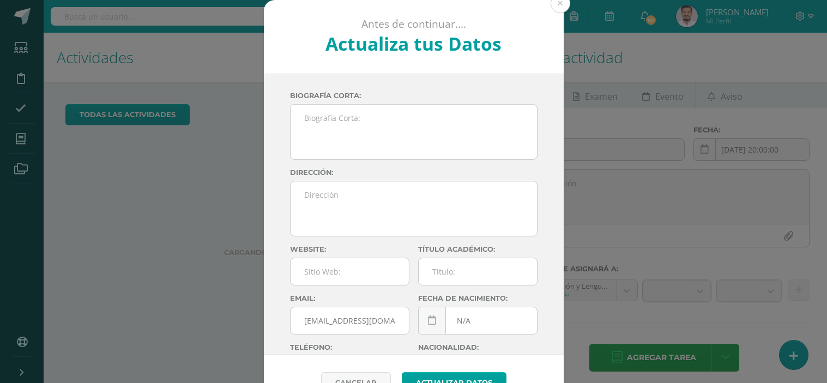 The width and height of the screenshot is (827, 383). What do you see at coordinates (350, 347) in the screenshot?
I see `label: Teléfono:` at bounding box center [350, 347].